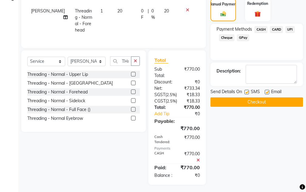 This screenshot has width=306, height=192. What do you see at coordinates (166, 114) in the screenshot?
I see `a: Add Tip` at bounding box center [166, 114].